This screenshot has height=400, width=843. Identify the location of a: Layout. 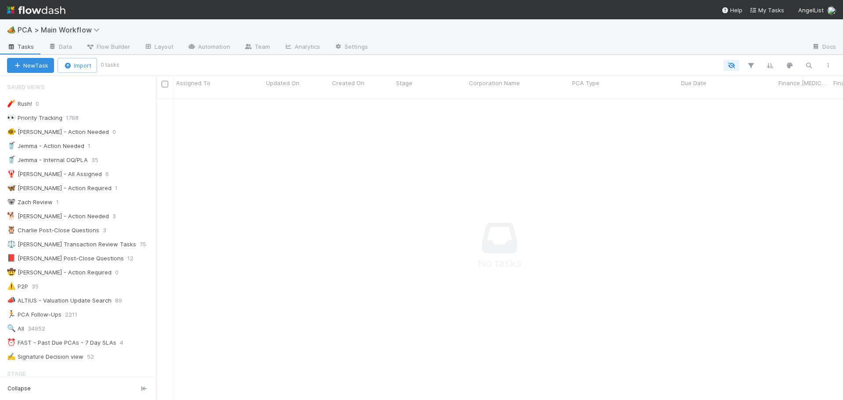
(159, 47).